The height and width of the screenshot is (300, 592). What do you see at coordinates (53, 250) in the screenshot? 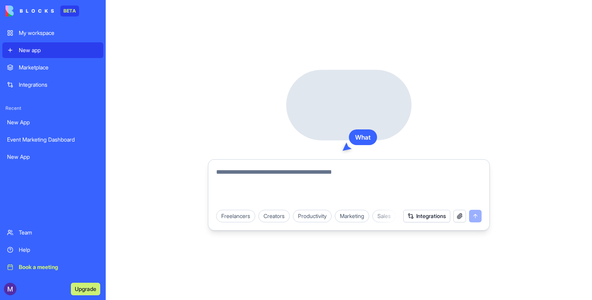
I see `a: Help` at bounding box center [53, 250].